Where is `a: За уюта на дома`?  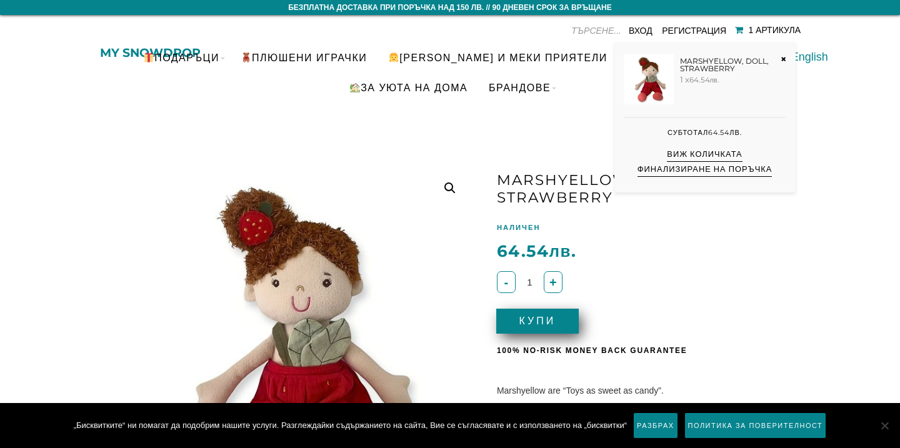
a: За уюта на дома is located at coordinates (408, 88).